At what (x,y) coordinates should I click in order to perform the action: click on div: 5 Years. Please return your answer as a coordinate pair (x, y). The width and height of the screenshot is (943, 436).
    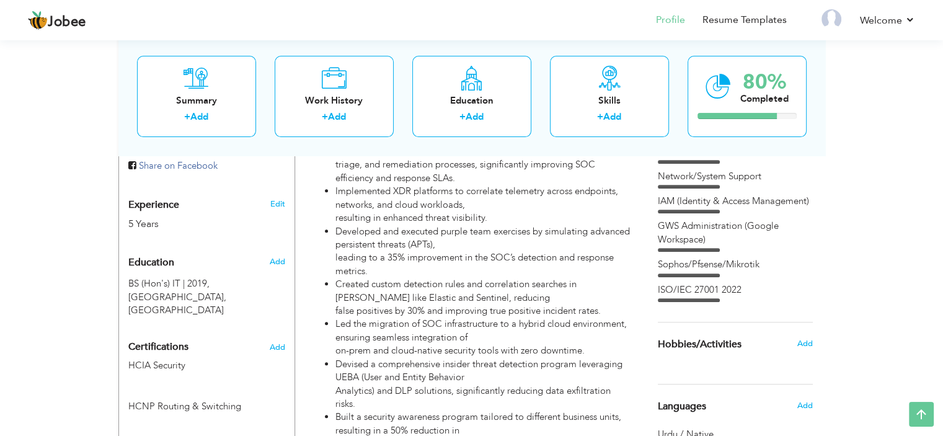
    Looking at the image, I should click on (192, 224).